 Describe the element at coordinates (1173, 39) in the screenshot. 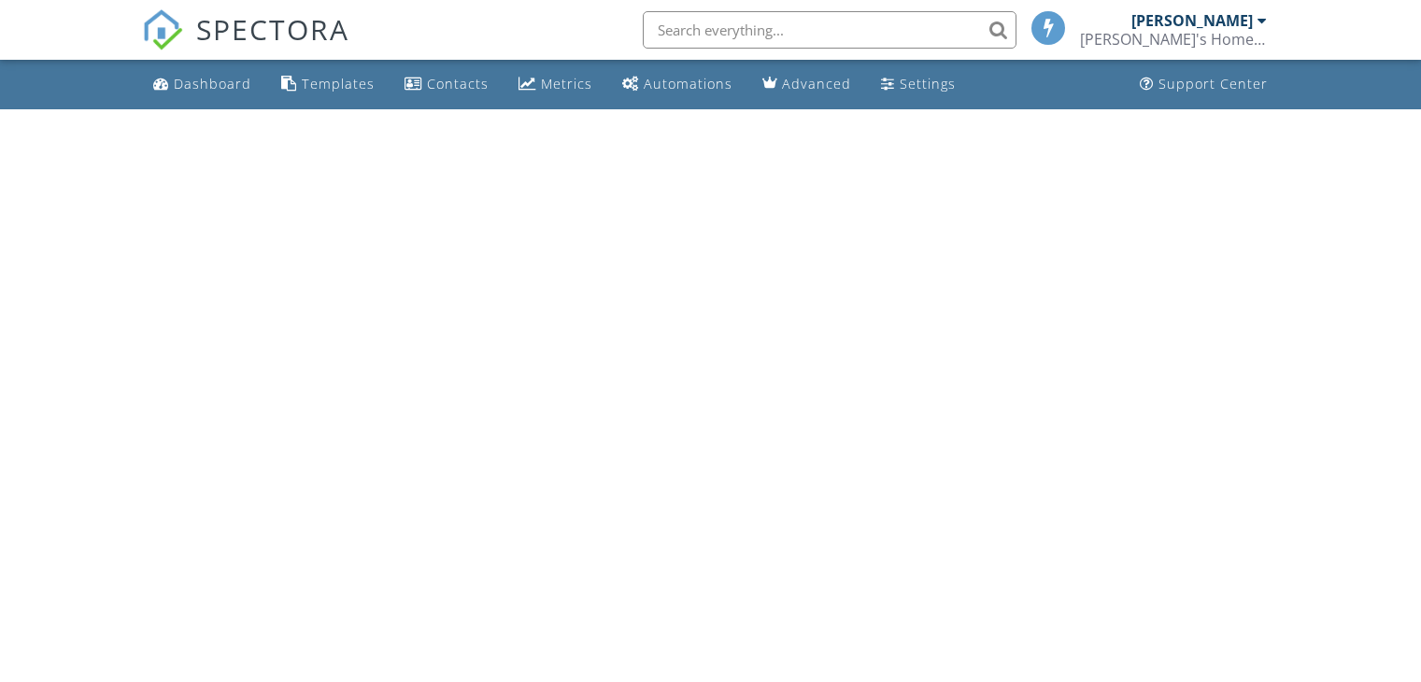

I see `div: Brownie's Home Inspections LLC` at that location.